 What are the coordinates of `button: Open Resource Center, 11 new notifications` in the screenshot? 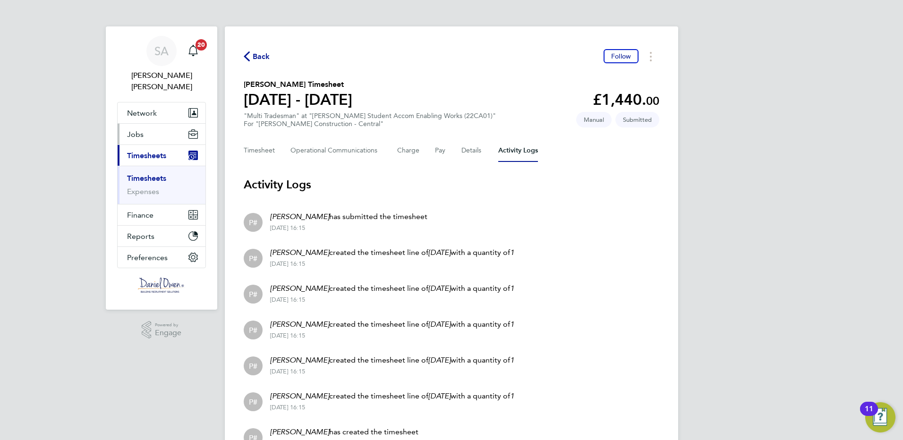 It's located at (881, 418).